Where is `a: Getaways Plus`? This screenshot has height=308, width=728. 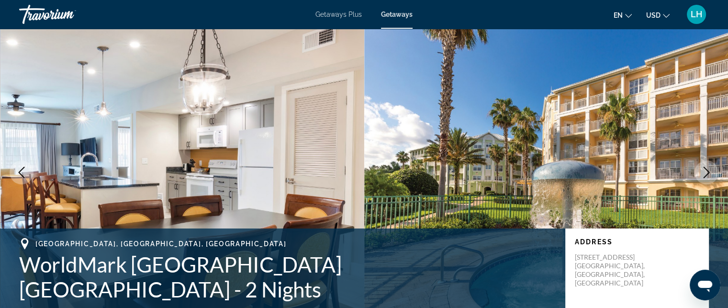 a: Getaways Plus is located at coordinates (339, 14).